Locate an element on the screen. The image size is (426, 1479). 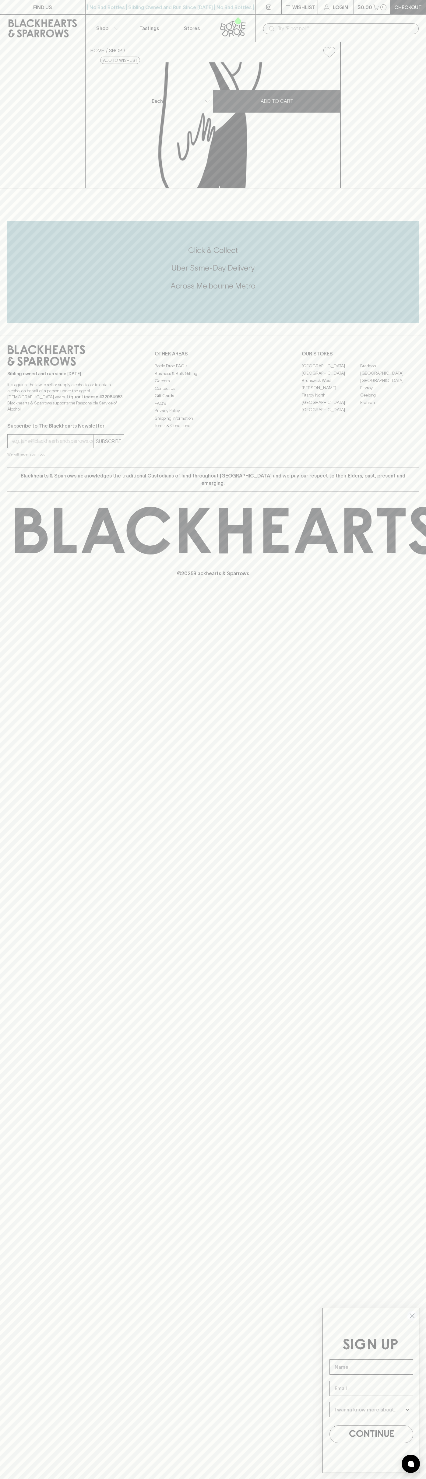
input: Name is located at coordinates (371, 1367).